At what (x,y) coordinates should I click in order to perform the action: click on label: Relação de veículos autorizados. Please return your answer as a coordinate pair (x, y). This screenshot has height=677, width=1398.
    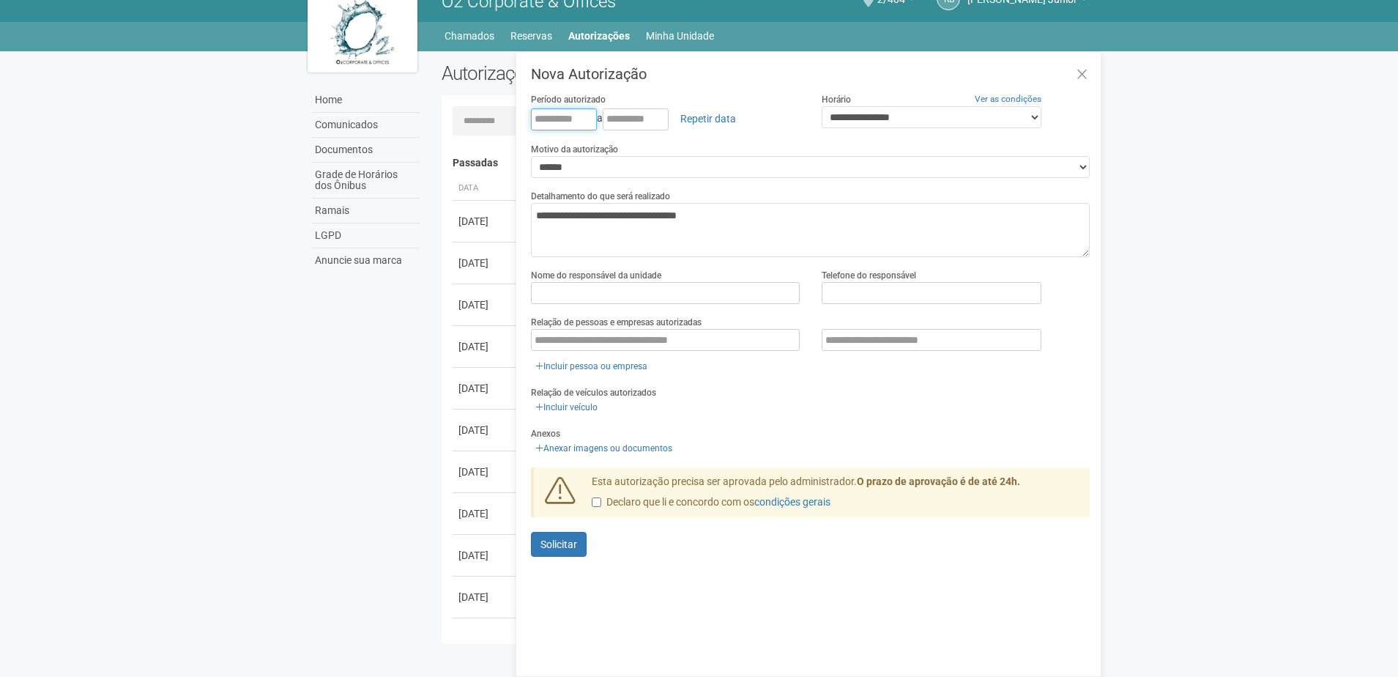
    Looking at the image, I should click on (593, 393).